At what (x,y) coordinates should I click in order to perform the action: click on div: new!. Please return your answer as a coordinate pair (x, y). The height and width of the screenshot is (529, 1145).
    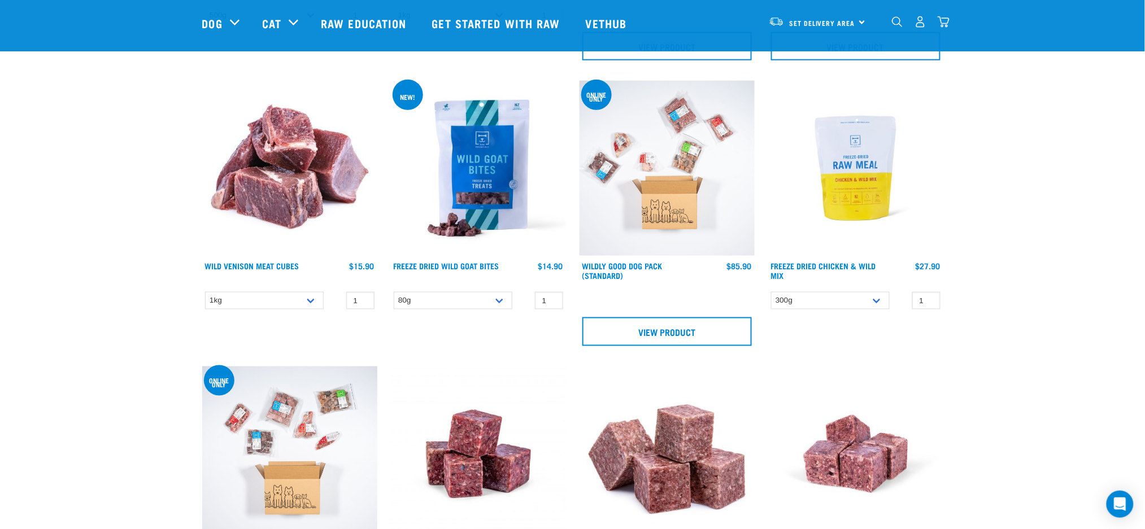
    Looking at the image, I should click on (408, 97).